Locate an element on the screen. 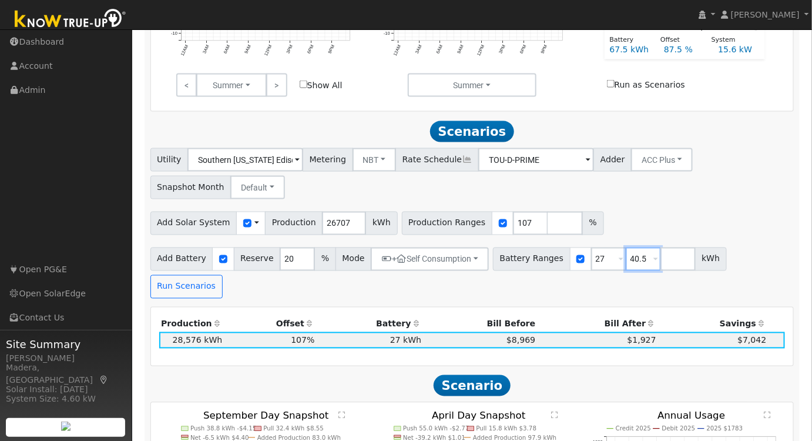  span: Add Solar System is located at coordinates (194, 223).